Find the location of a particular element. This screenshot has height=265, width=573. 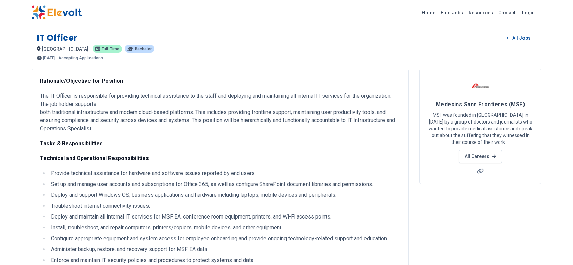

li: Set up and manage user accounts and subscriptions for Office 365, as well as configure SharePoint... is located at coordinates (224, 184).